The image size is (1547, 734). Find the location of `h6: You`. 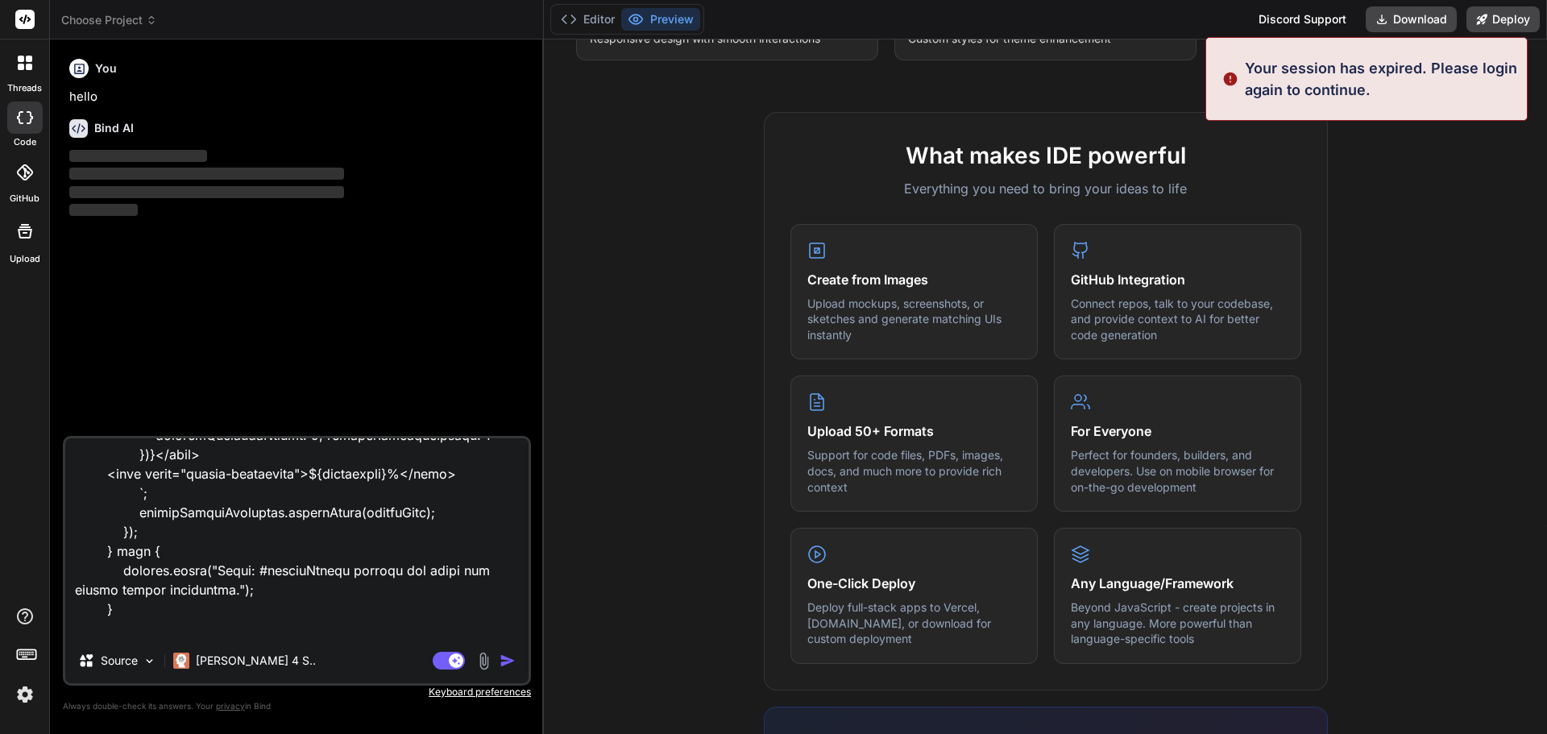

h6: You is located at coordinates (106, 68).